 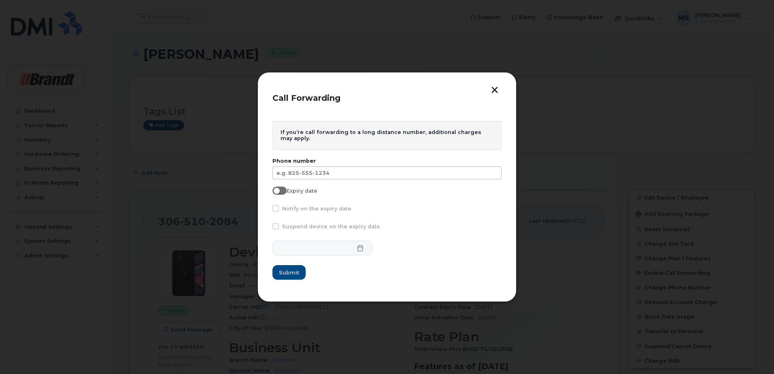 I want to click on span: Expiry date, so click(x=302, y=191).